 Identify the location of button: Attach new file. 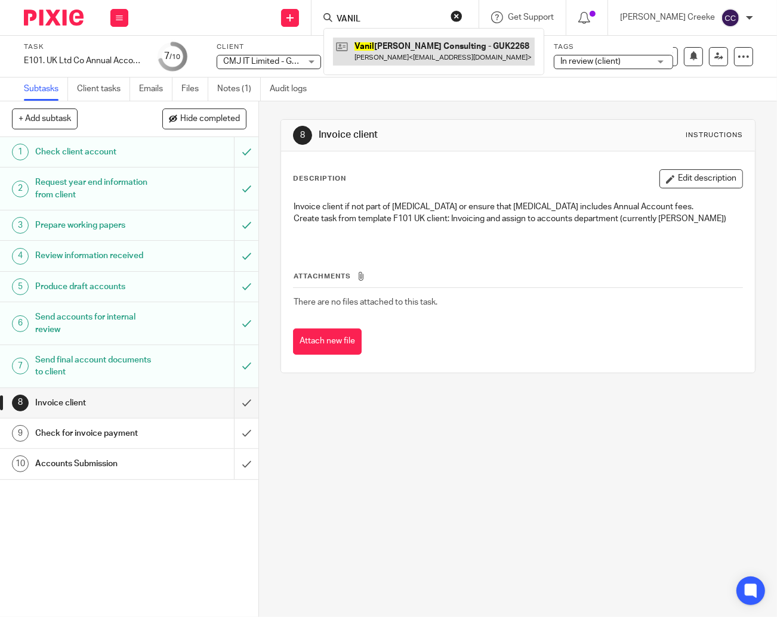
(327, 342).